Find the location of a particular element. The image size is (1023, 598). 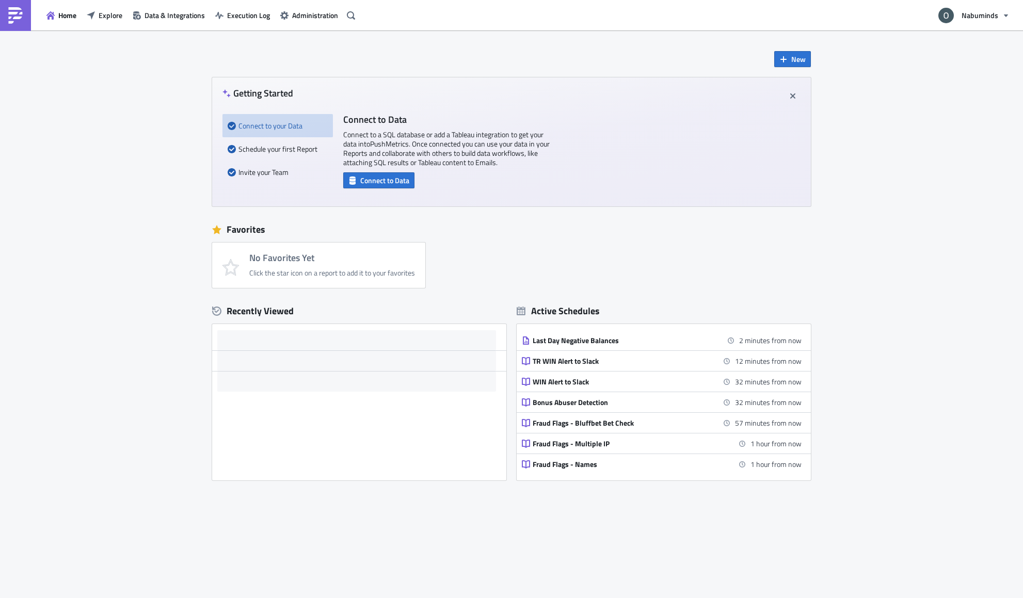

a: Bonus Abuser Detection32 minutes from now is located at coordinates (662, 402).